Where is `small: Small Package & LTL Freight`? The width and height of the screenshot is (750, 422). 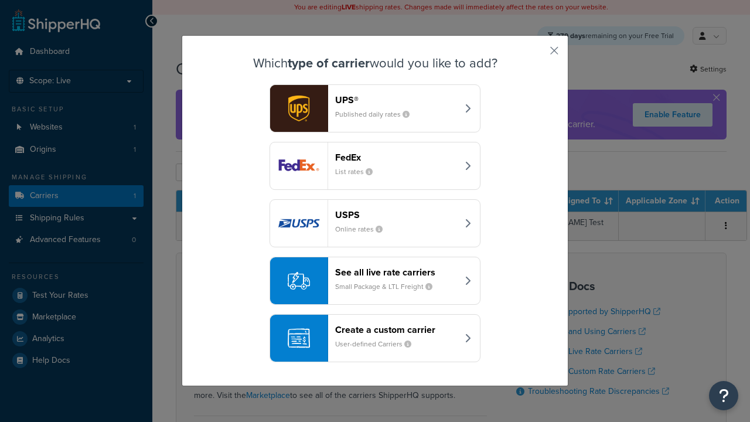
small: Small Package & LTL Freight is located at coordinates (389, 287).